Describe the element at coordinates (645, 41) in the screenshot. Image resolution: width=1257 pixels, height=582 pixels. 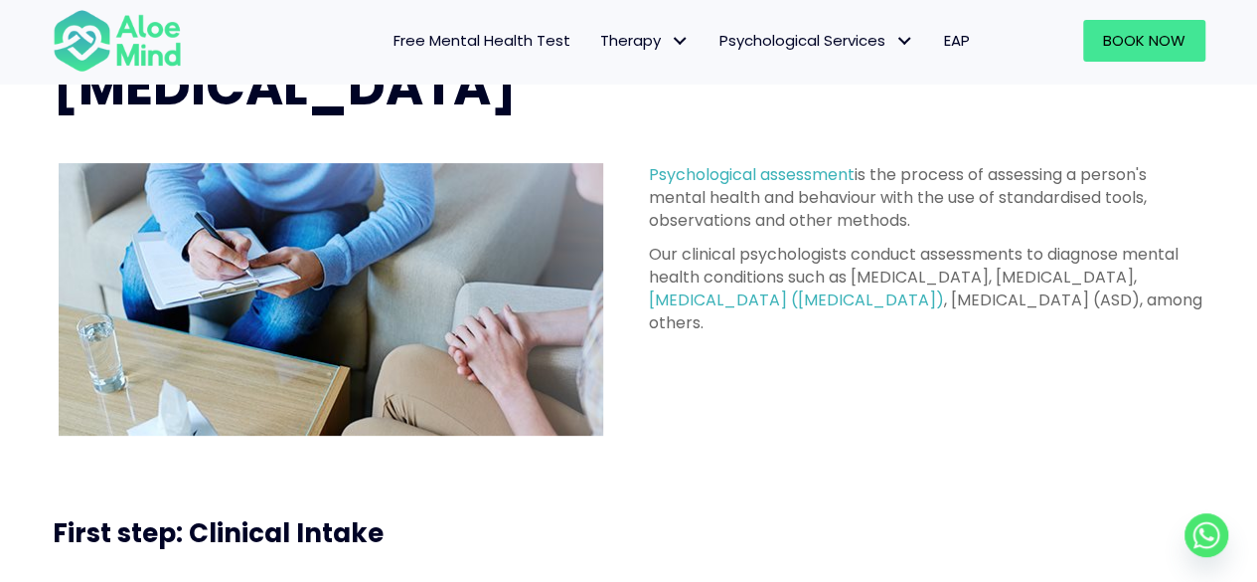
I see `a: TherapyTherapy: submenu` at that location.